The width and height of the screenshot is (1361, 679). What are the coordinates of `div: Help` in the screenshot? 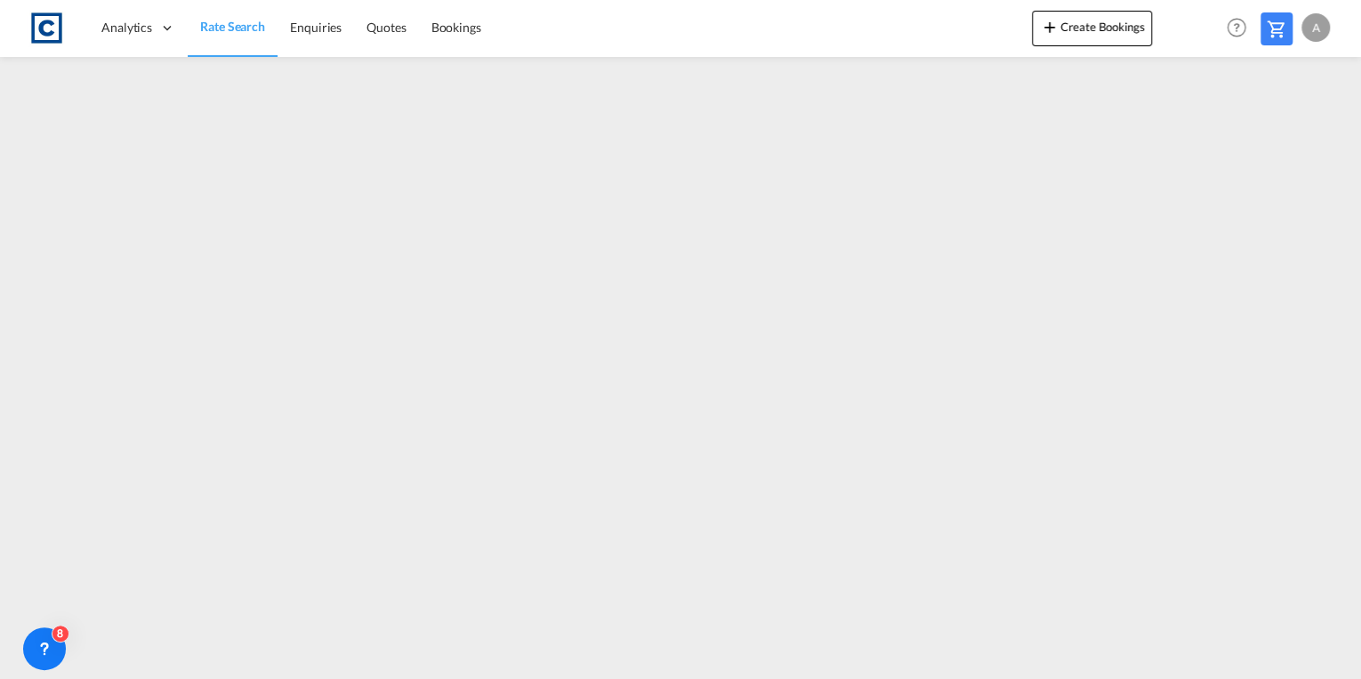 It's located at (1241, 28).